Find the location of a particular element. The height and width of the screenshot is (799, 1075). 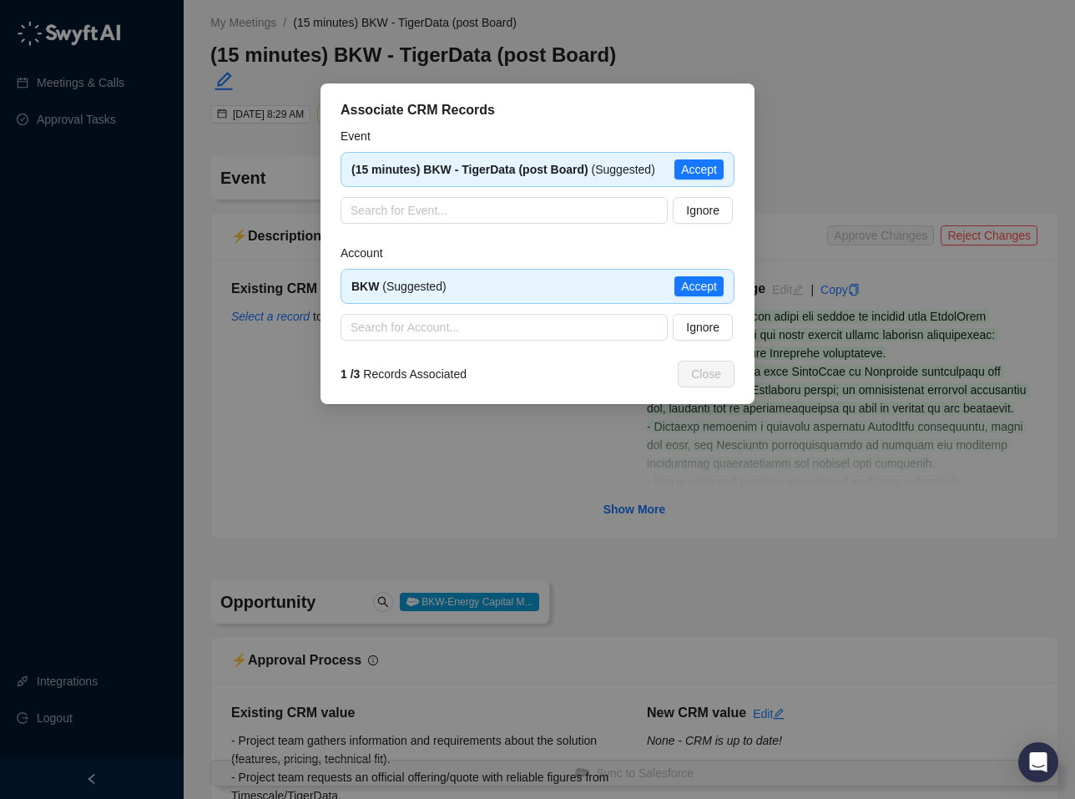

button: Close is located at coordinates (706, 374).